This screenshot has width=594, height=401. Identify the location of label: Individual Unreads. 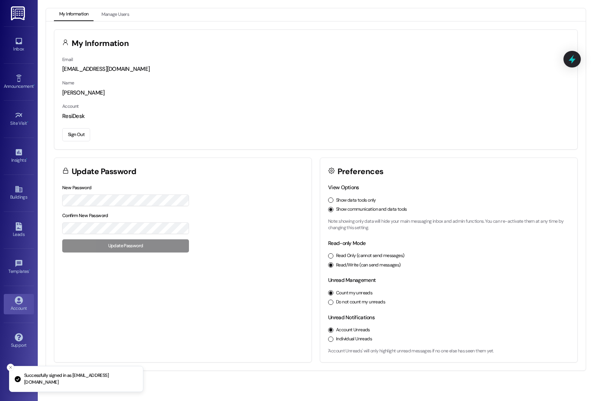
(354, 339).